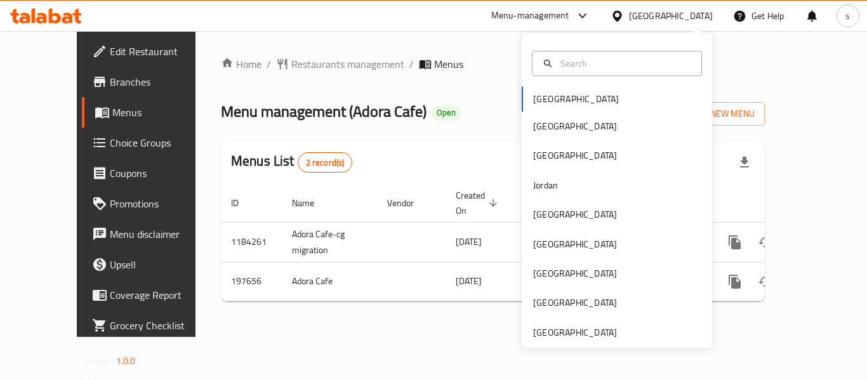 The width and height of the screenshot is (867, 380). I want to click on span: Vendor, so click(409, 203).